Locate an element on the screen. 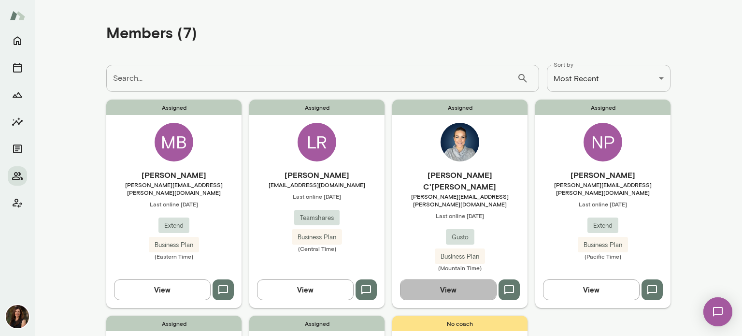 This screenshot has width=742, height=336. div: NP is located at coordinates (603, 142).